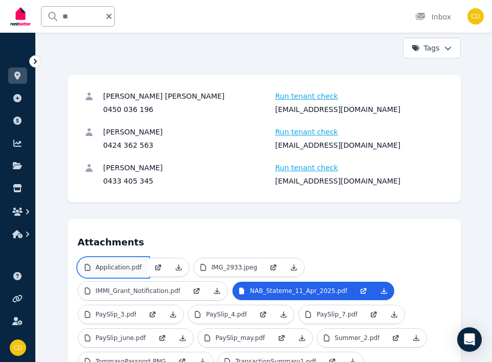 This screenshot has height=362, width=492. What do you see at coordinates (188, 145) in the screenshot?
I see `div: 0424 362 563` at bounding box center [188, 145].